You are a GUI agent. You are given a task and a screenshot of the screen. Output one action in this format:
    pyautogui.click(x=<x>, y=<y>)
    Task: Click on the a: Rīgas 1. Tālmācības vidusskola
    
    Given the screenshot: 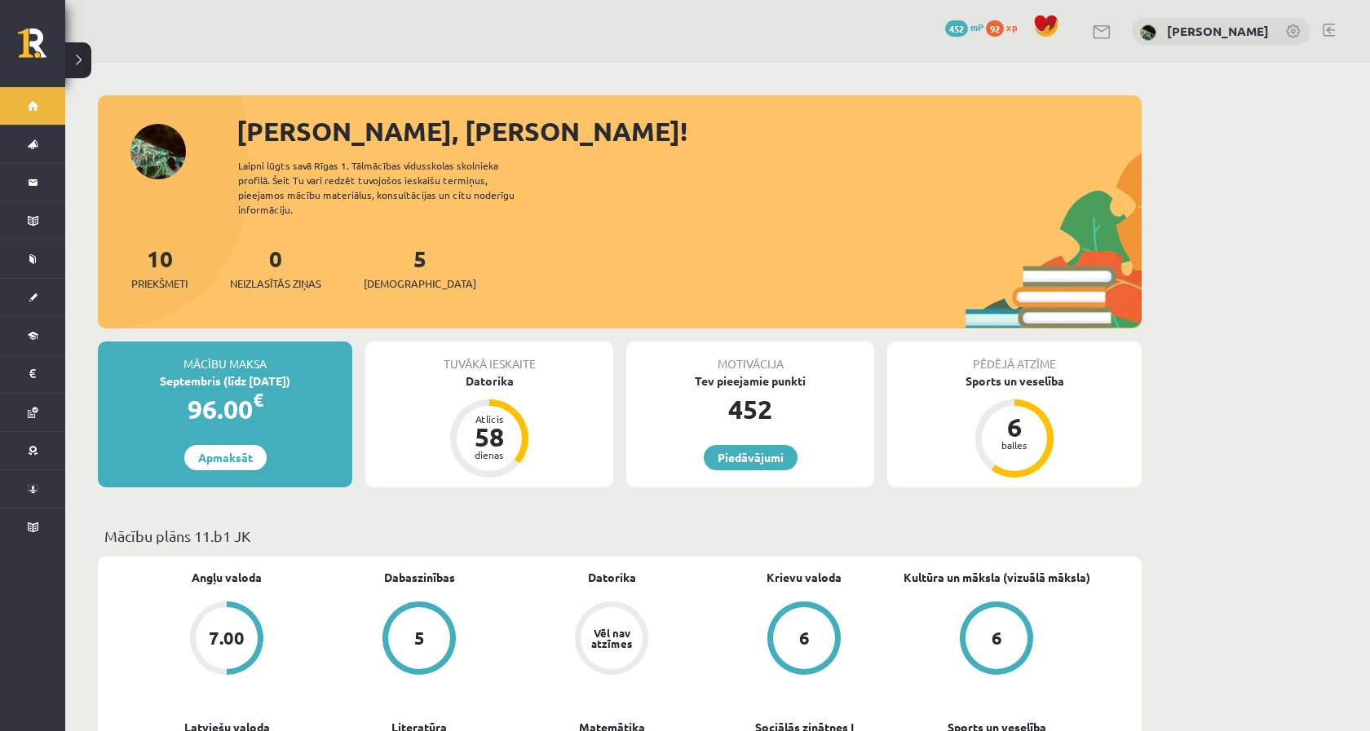 What is the action you would take?
    pyautogui.click(x=42, y=49)
    